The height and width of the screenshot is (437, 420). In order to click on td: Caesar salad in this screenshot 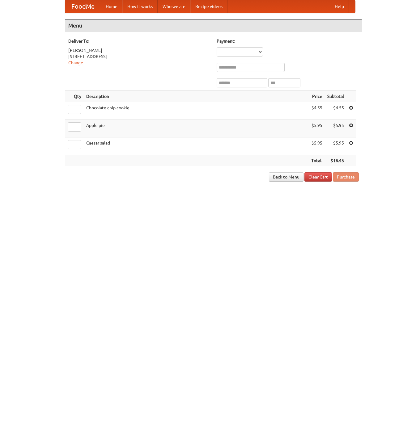, I will do `click(196, 146)`.